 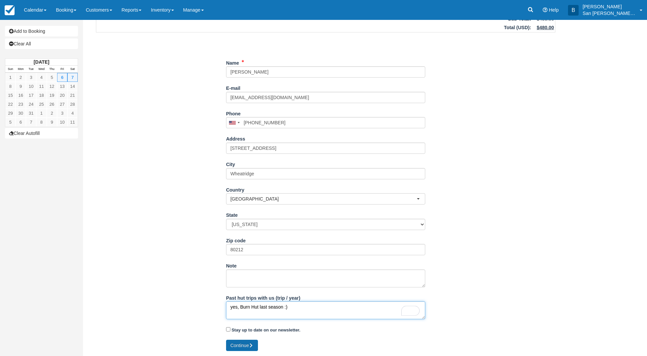 What do you see at coordinates (523, 28) in the screenshot?
I see `span: USD` at bounding box center [523, 28].